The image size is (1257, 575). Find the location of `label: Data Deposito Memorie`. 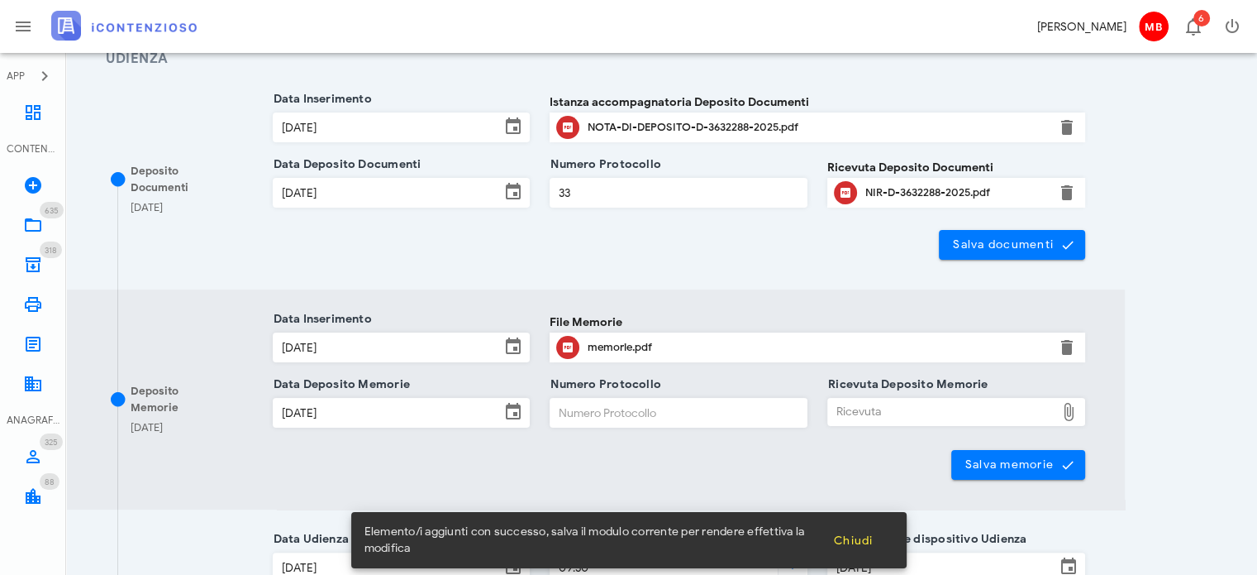

label: Data Deposito Memorie is located at coordinates (339, 384).